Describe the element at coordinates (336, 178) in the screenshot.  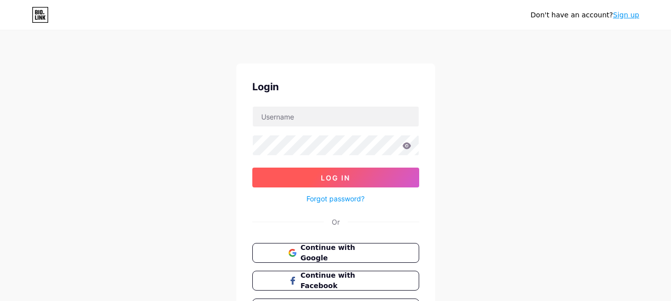
I see `button: Log In` at that location.